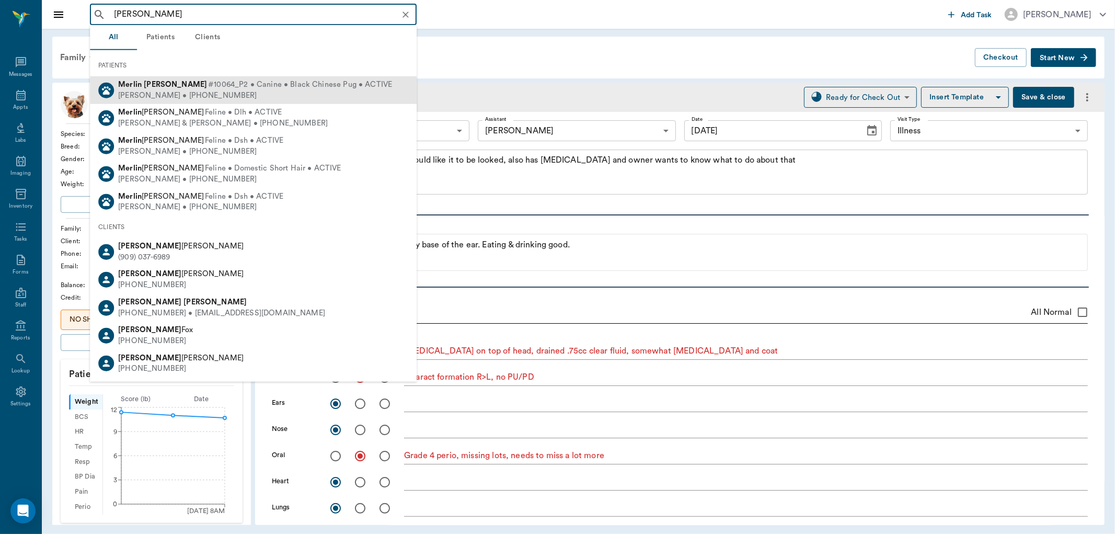  What do you see at coordinates (278, 403) in the screenshot?
I see `label: Ears` at bounding box center [278, 403].